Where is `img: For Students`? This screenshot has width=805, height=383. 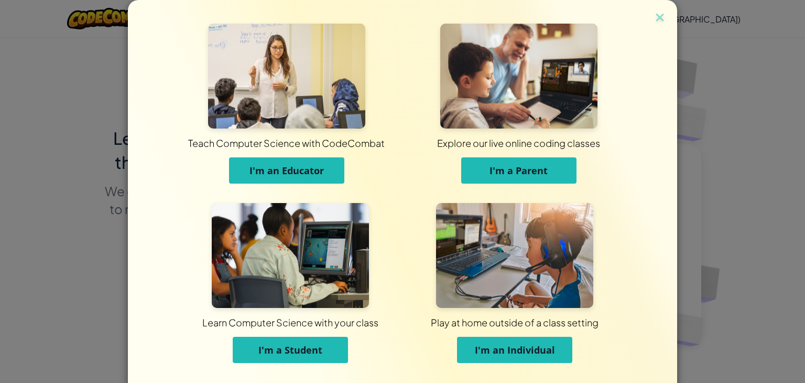 img: For Students is located at coordinates (290, 255).